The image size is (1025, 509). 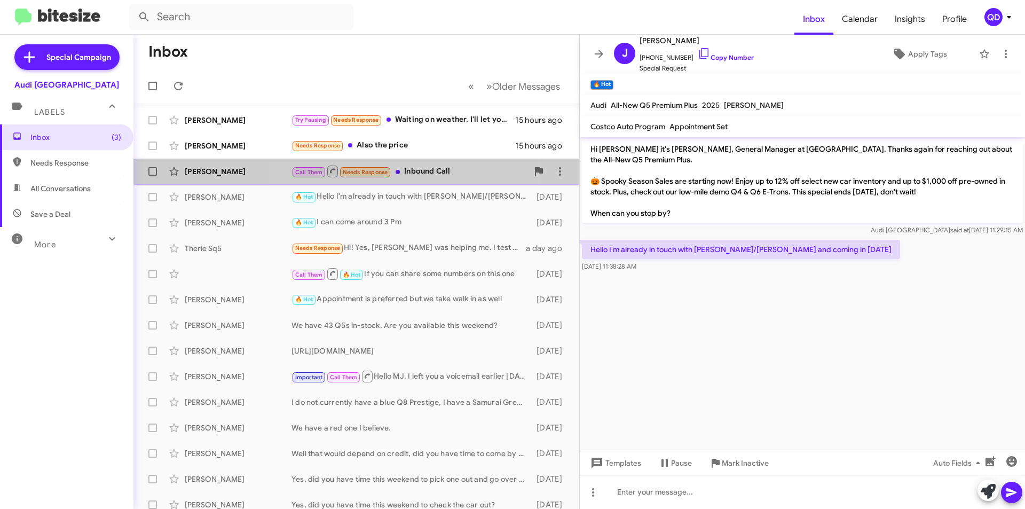 What do you see at coordinates (698, 127) in the screenshot?
I see `span: Appointment Set` at bounding box center [698, 127].